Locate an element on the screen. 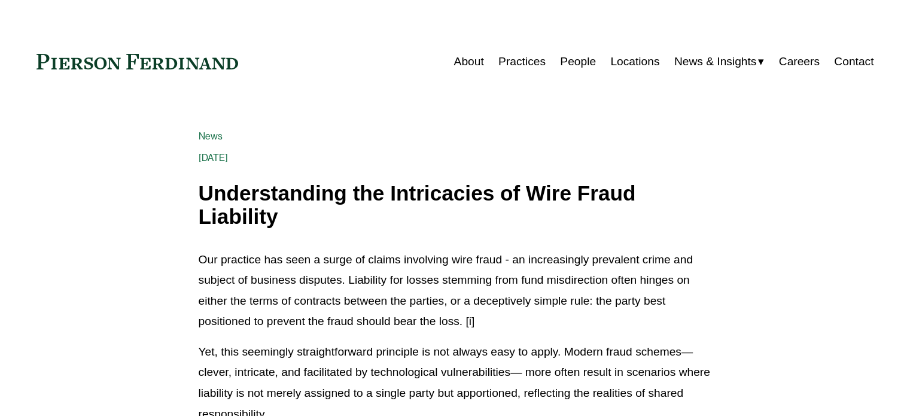  a: Contact is located at coordinates (854, 62).